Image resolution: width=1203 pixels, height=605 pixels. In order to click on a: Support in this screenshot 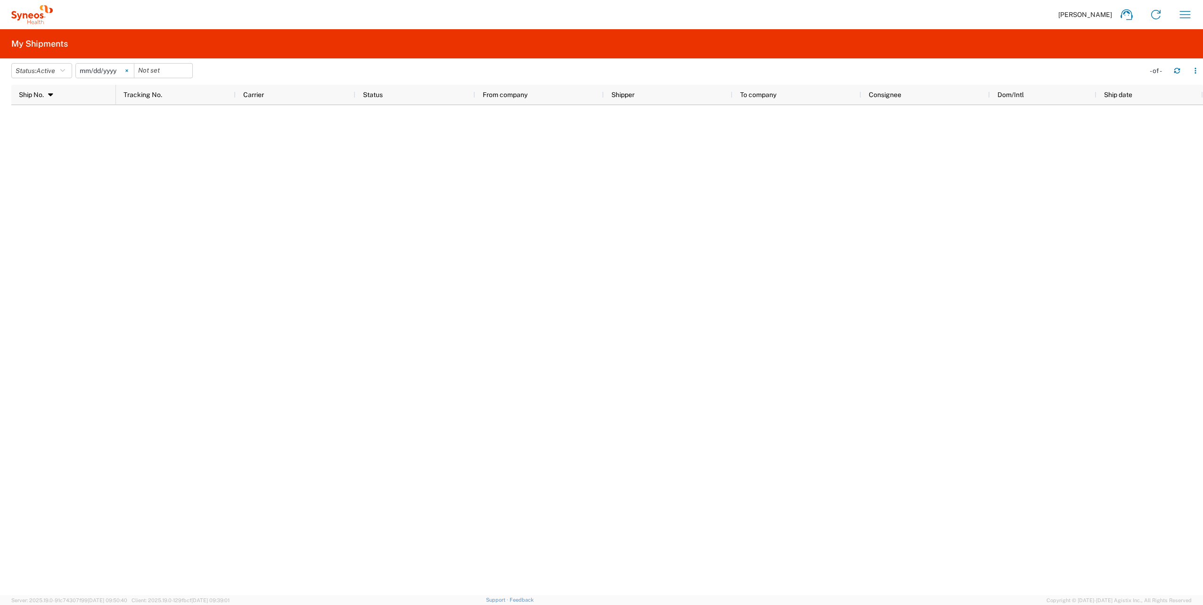, I will do `click(498, 600)`.